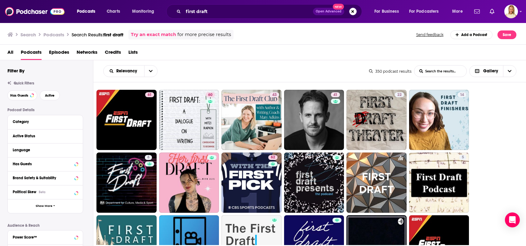  I want to click on a: Try an exact match, so click(154, 34).